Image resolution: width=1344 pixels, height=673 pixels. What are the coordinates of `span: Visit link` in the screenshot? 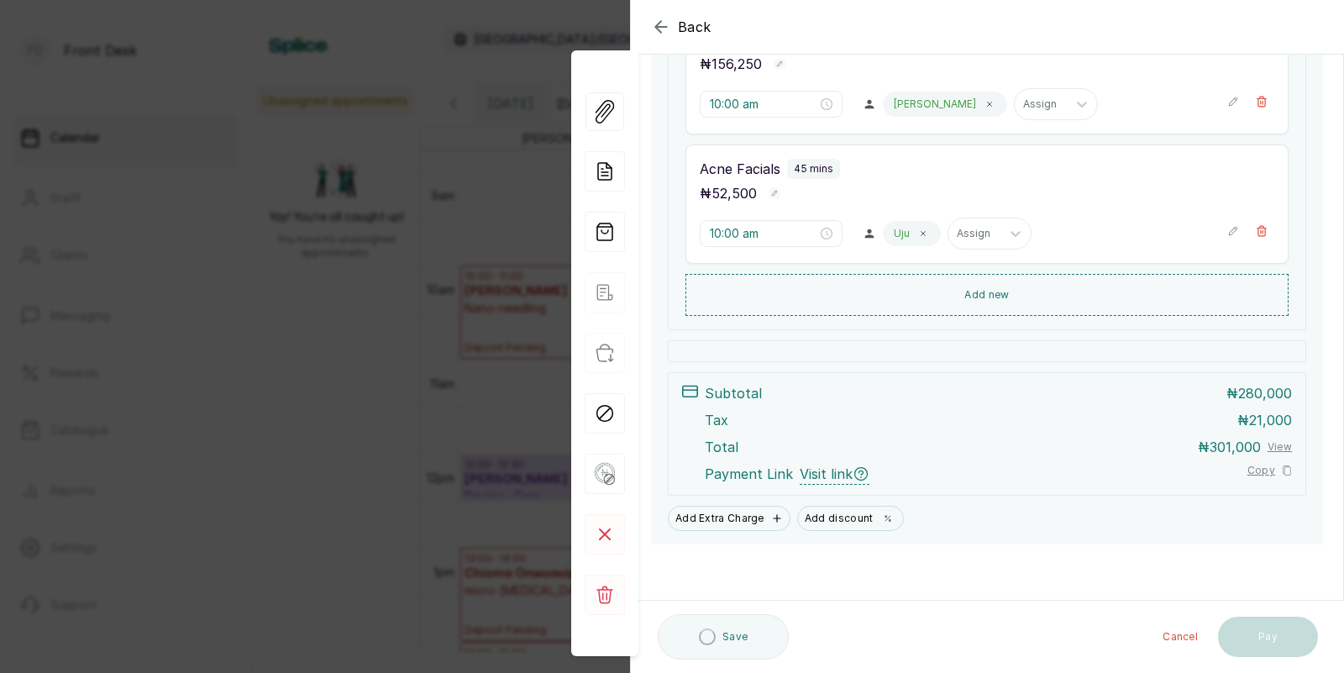 It's located at (834, 474).